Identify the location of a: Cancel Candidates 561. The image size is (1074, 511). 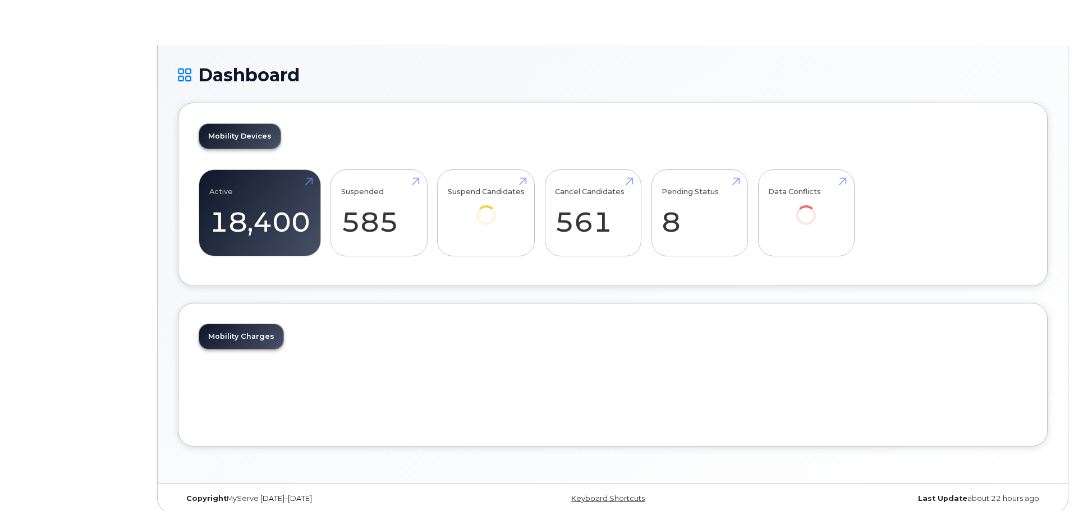
(593, 213).